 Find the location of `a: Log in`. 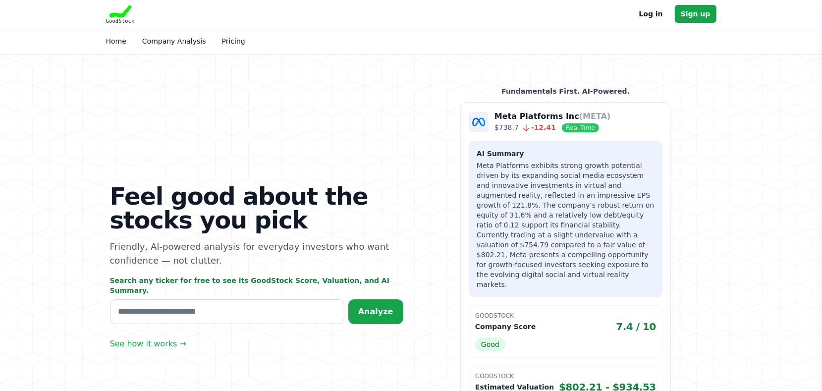

a: Log in is located at coordinates (651, 14).